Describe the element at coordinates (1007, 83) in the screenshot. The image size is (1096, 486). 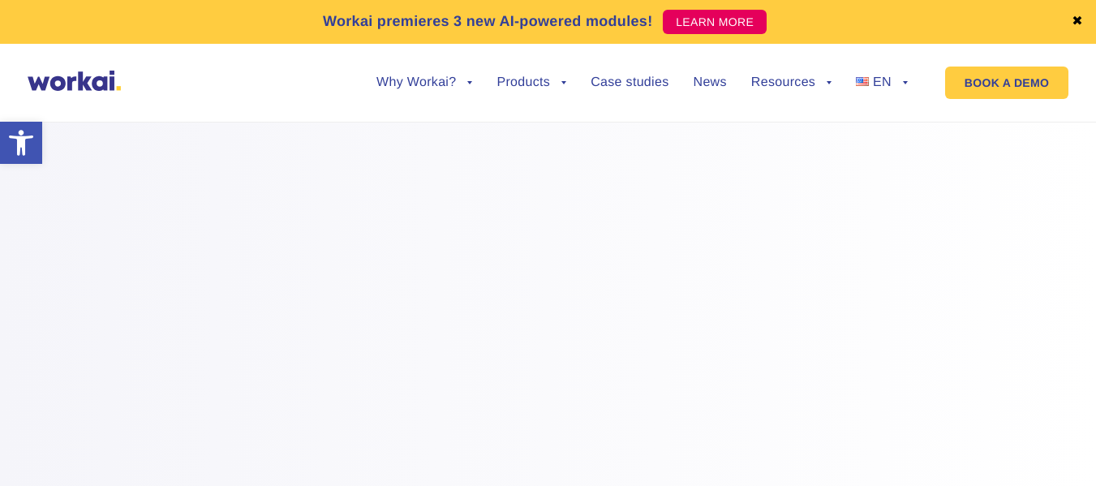
I see `a: BOOK A DEMO` at that location.